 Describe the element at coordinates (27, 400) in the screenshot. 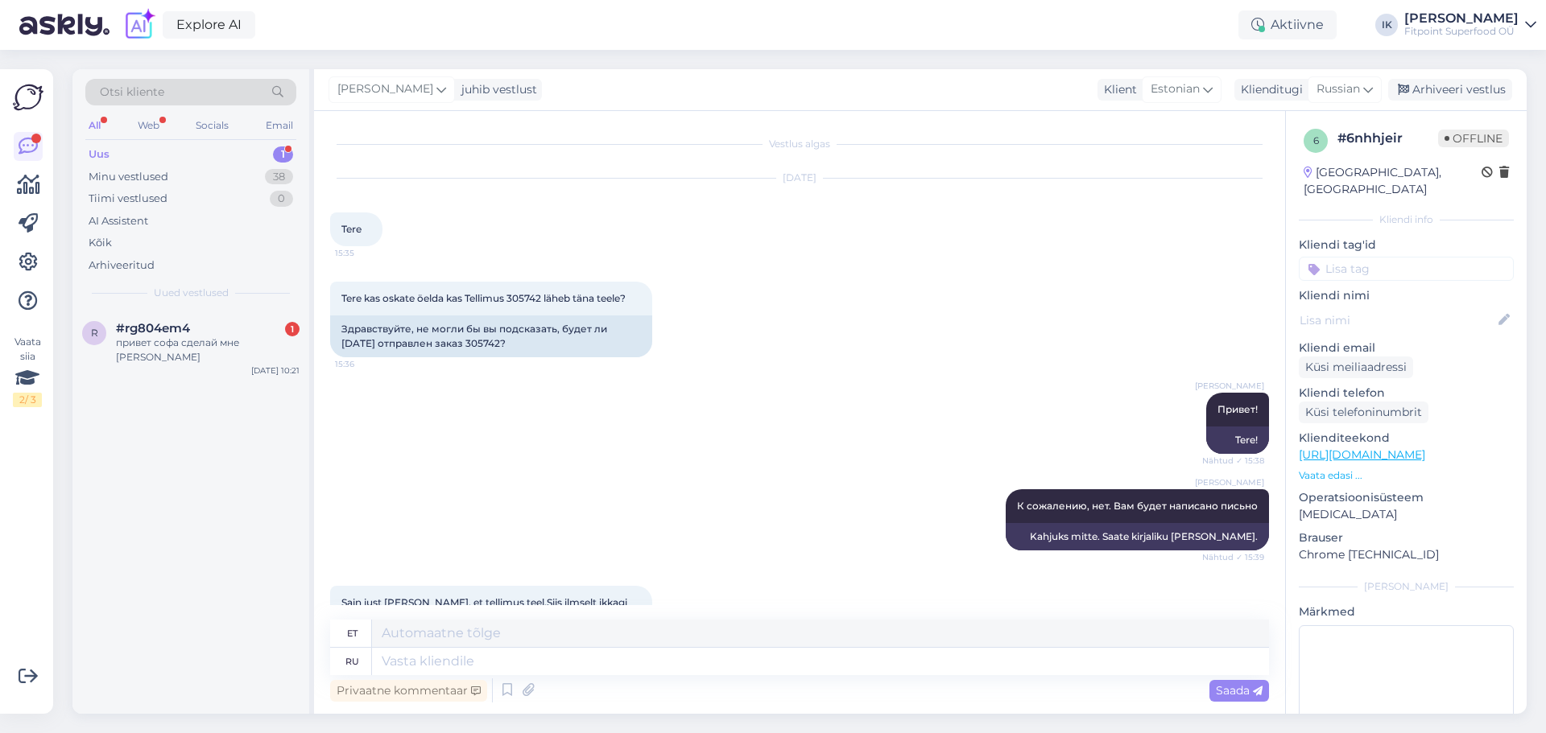

I see `div: 2 / 3` at that location.